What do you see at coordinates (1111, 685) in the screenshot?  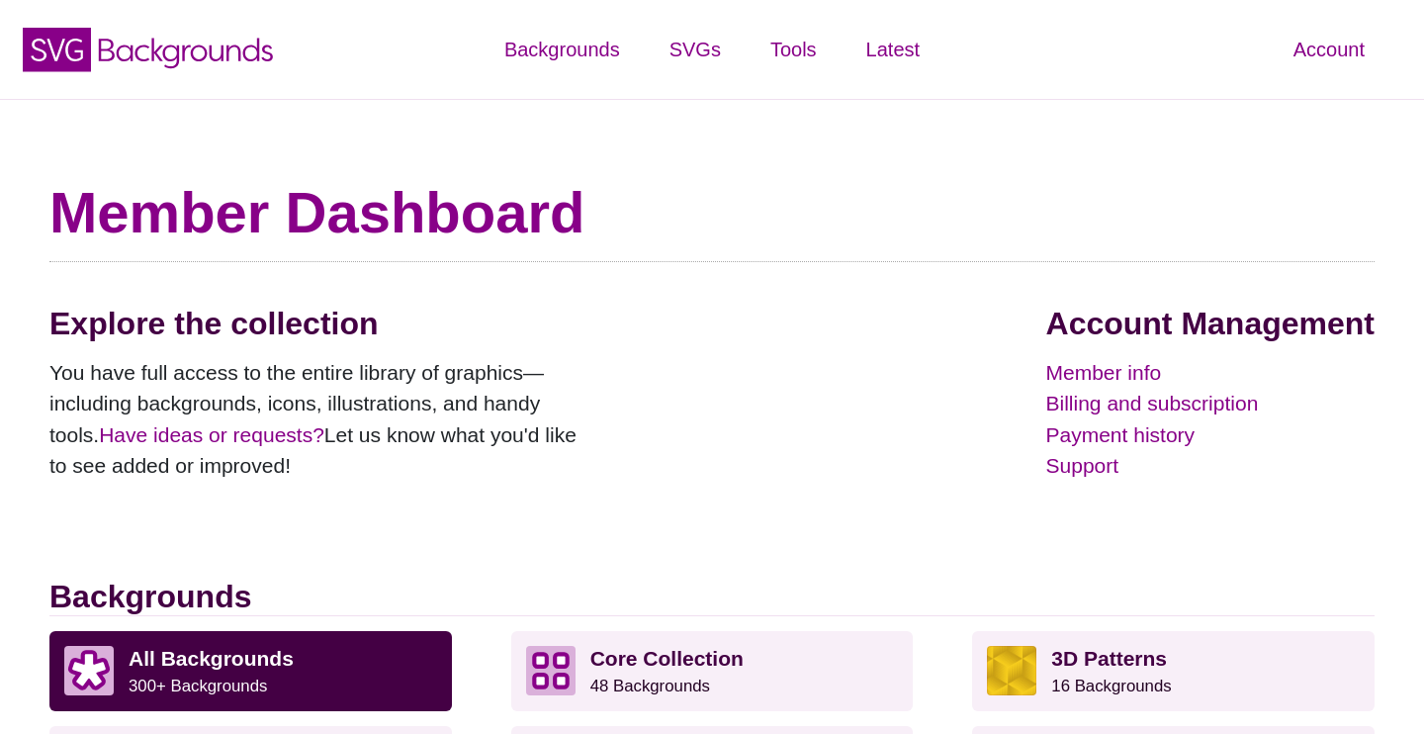 I see `small: 16 Backgrounds` at bounding box center [1111, 685].